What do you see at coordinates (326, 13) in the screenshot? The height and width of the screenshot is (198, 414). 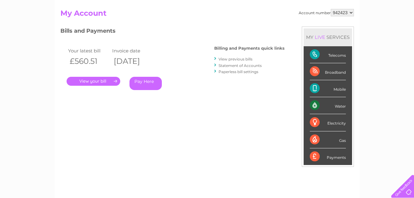 I see `div: Account number` at bounding box center [326, 13].